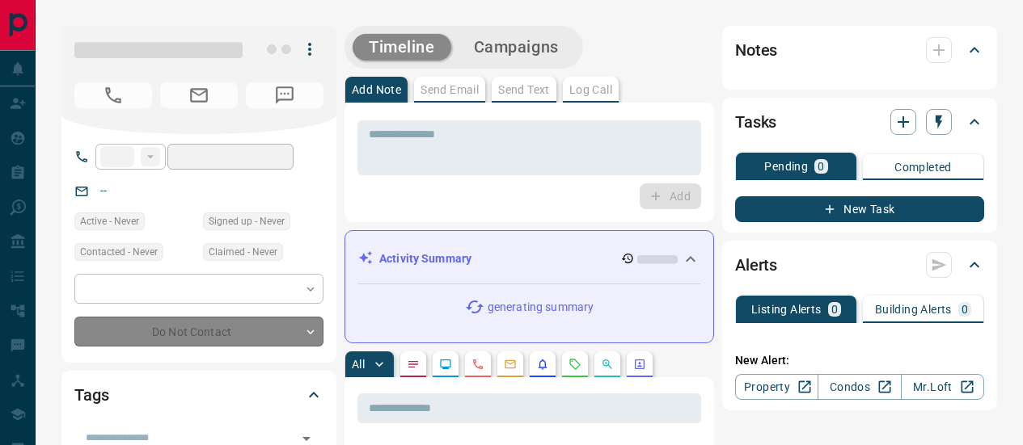 This screenshot has width=1023, height=445. What do you see at coordinates (575, 365) in the screenshot?
I see `svg: Requests` at bounding box center [575, 365].